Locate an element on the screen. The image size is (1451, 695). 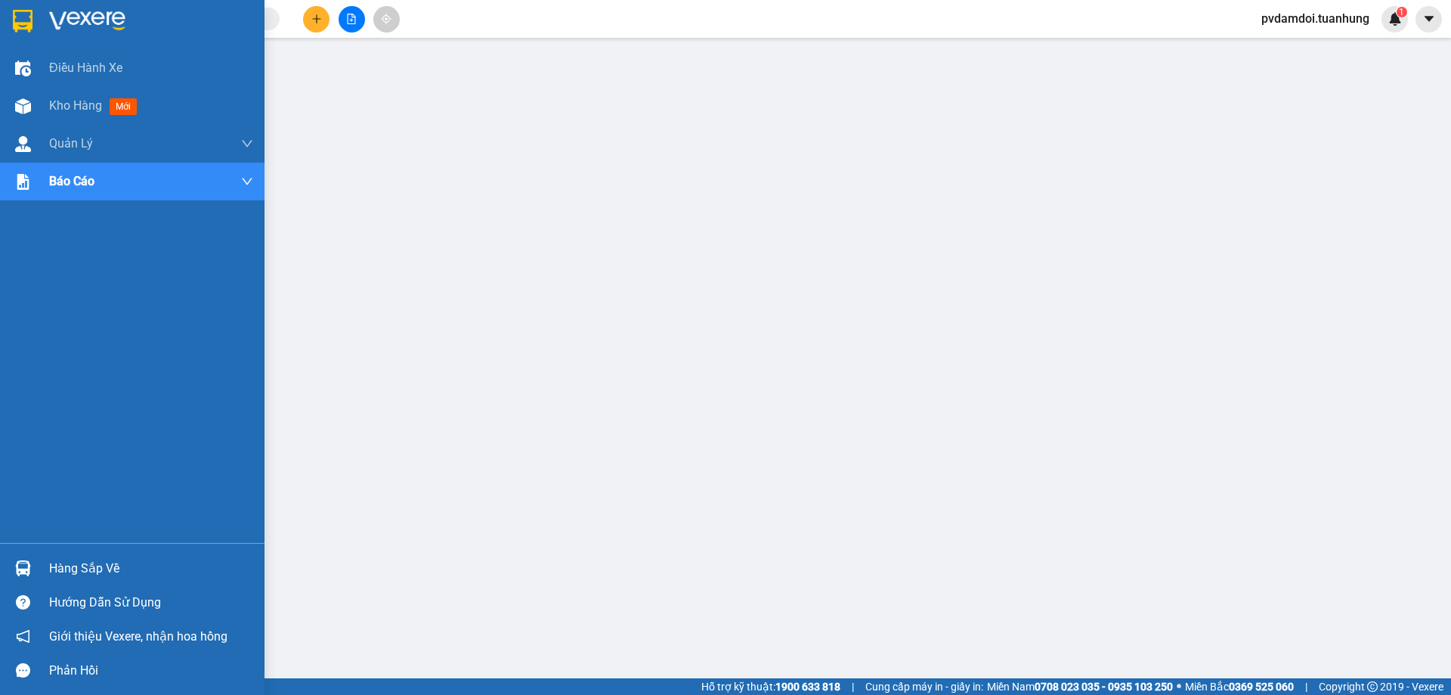
span: question-circle is located at coordinates (23, 602).